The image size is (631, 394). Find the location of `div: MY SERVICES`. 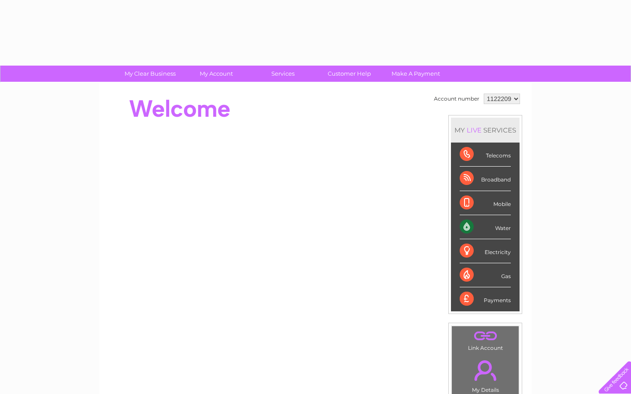

div: MY SERVICES is located at coordinates (485, 130).